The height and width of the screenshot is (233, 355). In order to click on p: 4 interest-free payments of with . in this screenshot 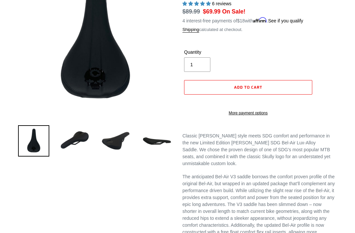, I will do `click(243, 20)`.